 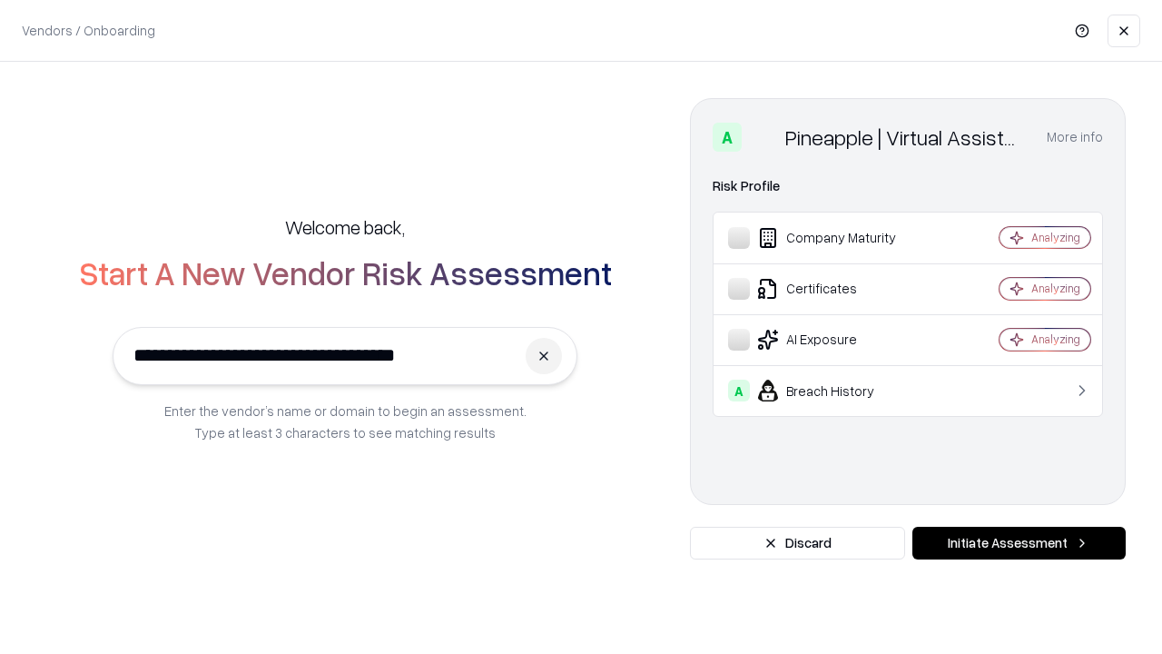 What do you see at coordinates (905, 137) in the screenshot?
I see `div: Pineapple | Virtual Assistant Agency` at bounding box center [905, 137].